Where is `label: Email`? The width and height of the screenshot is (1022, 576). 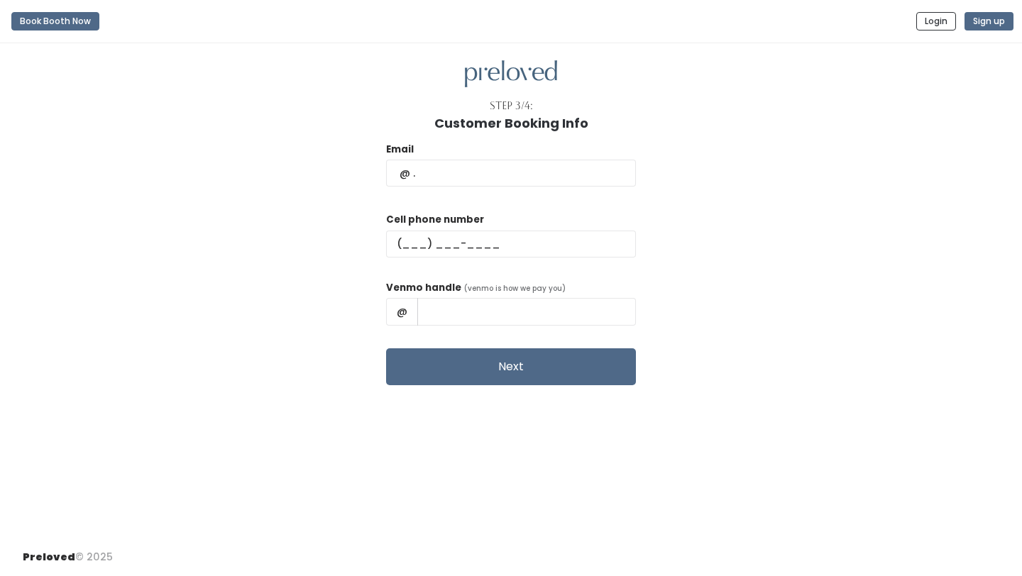
label: Email is located at coordinates (400, 150).